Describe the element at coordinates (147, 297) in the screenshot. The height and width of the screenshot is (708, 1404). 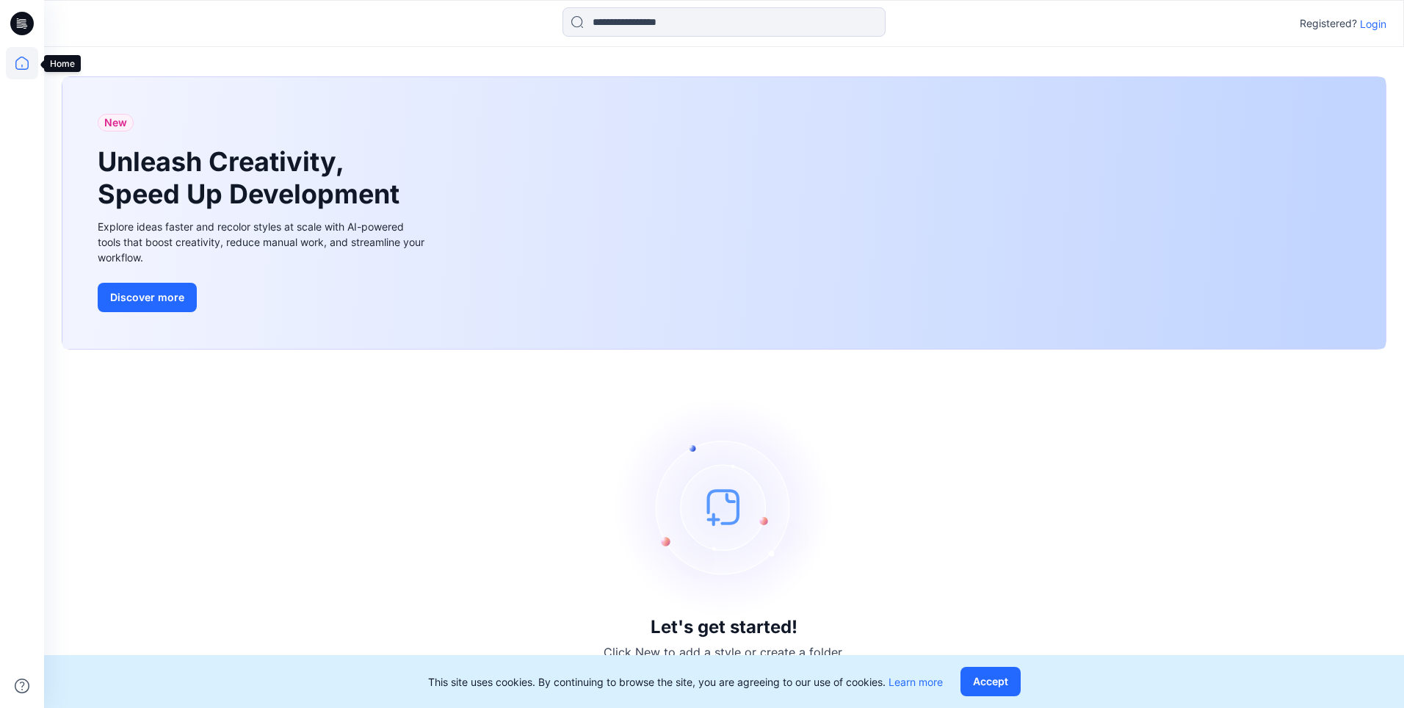
I see `button: Discover more` at that location.